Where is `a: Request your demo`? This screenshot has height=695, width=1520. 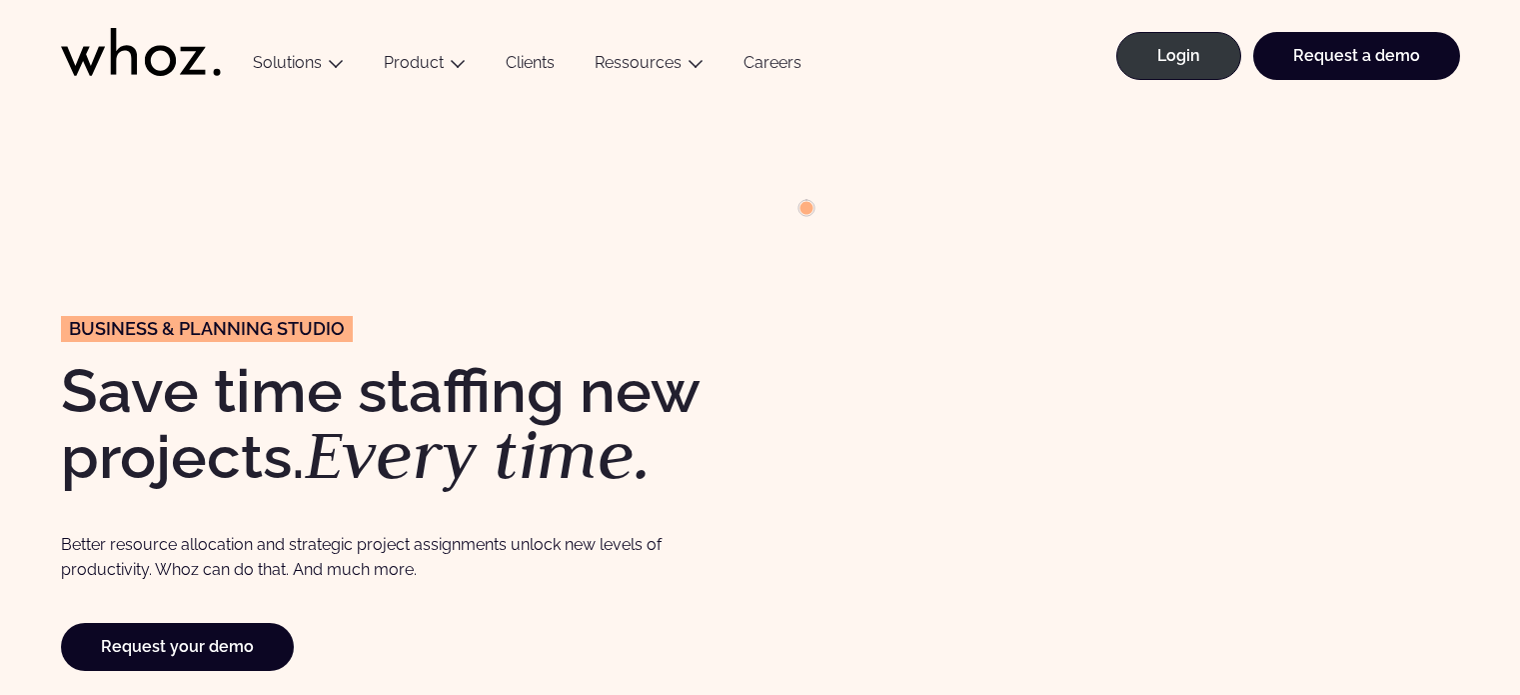 a: Request your demo is located at coordinates (177, 647).